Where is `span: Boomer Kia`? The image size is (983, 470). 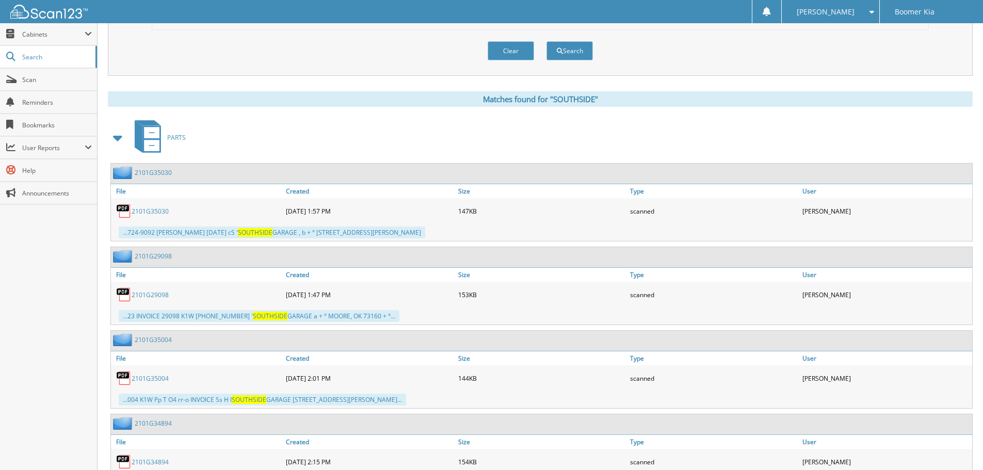 span: Boomer Kia is located at coordinates (914, 12).